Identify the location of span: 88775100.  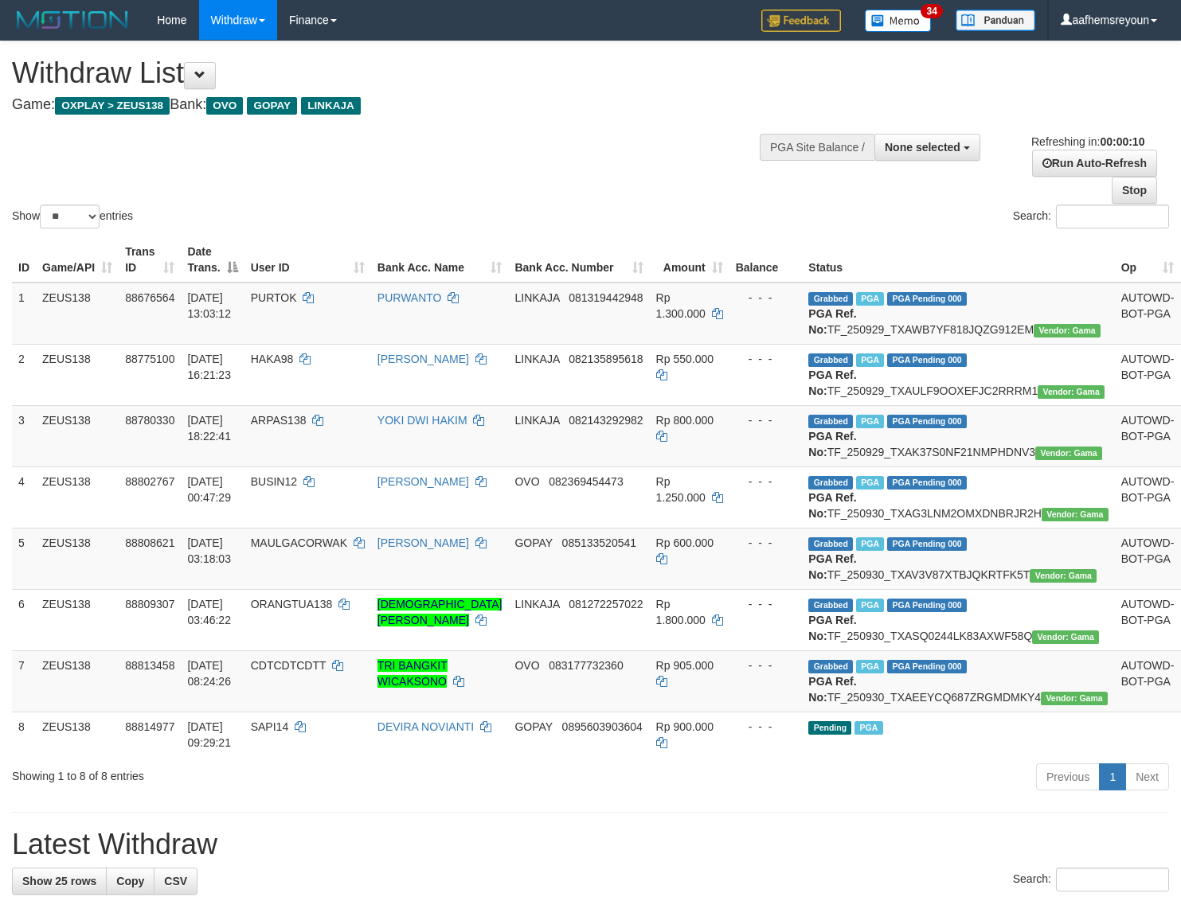
(150, 359).